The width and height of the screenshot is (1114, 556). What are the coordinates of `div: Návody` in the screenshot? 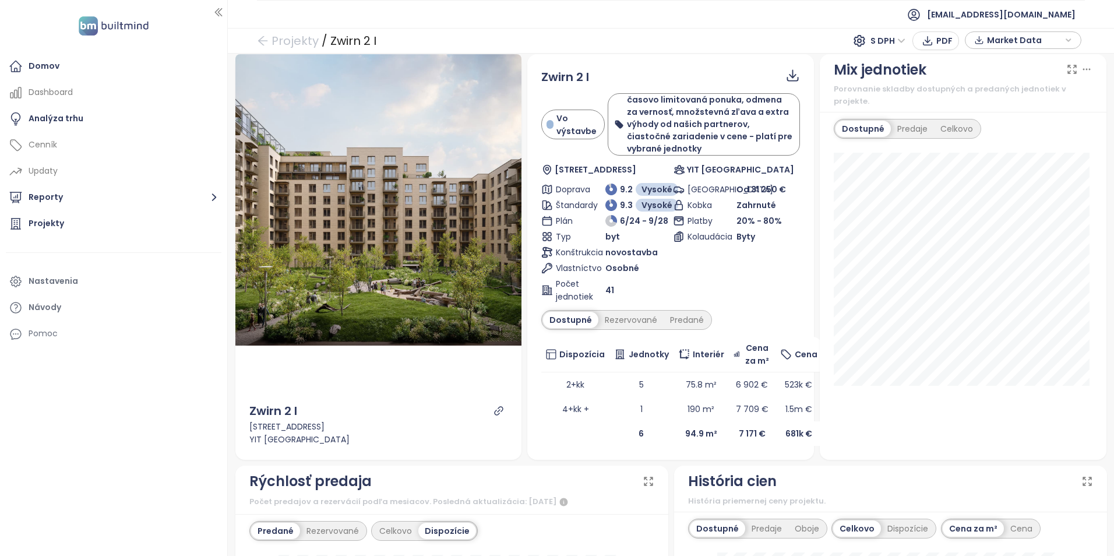 It's located at (45, 307).